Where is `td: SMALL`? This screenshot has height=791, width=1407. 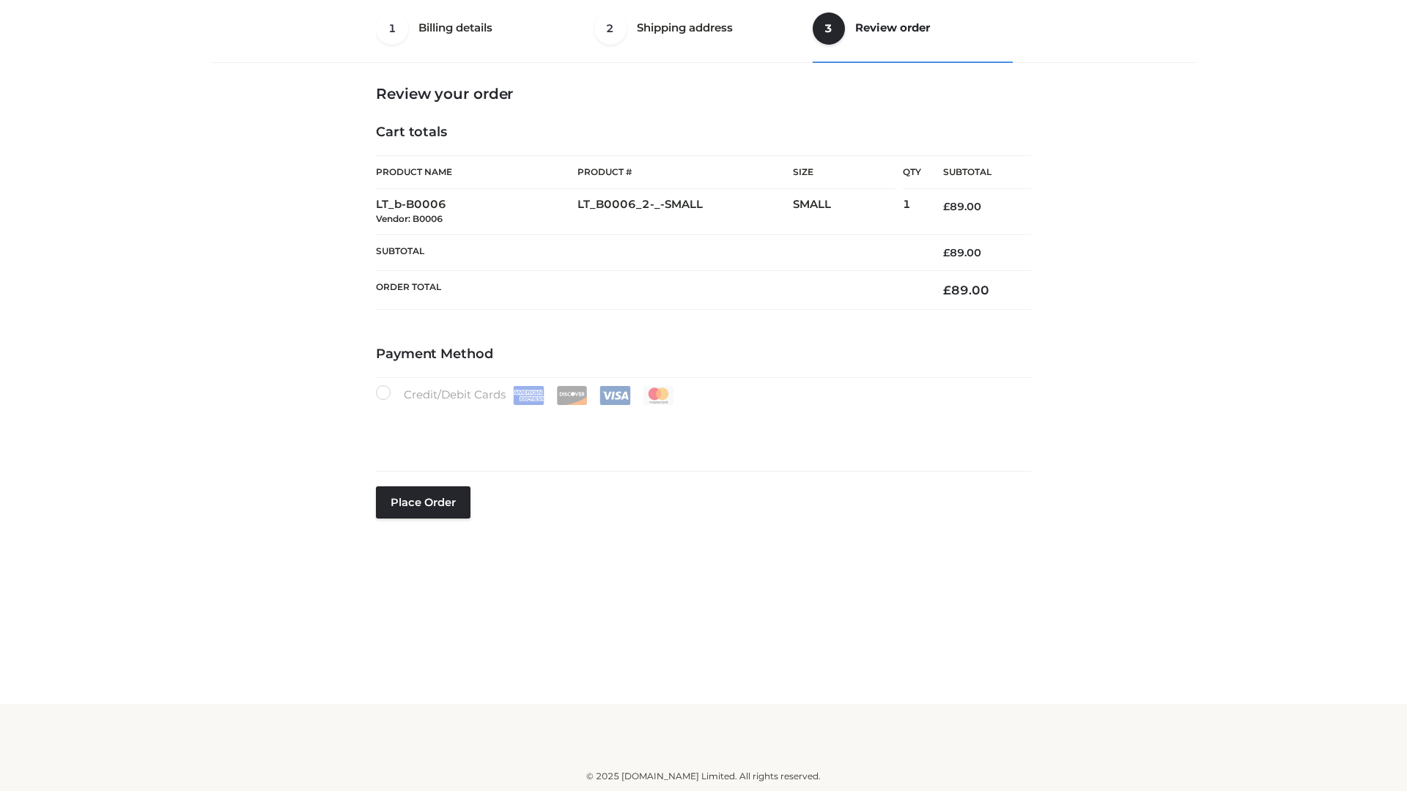
td: SMALL is located at coordinates (848, 212).